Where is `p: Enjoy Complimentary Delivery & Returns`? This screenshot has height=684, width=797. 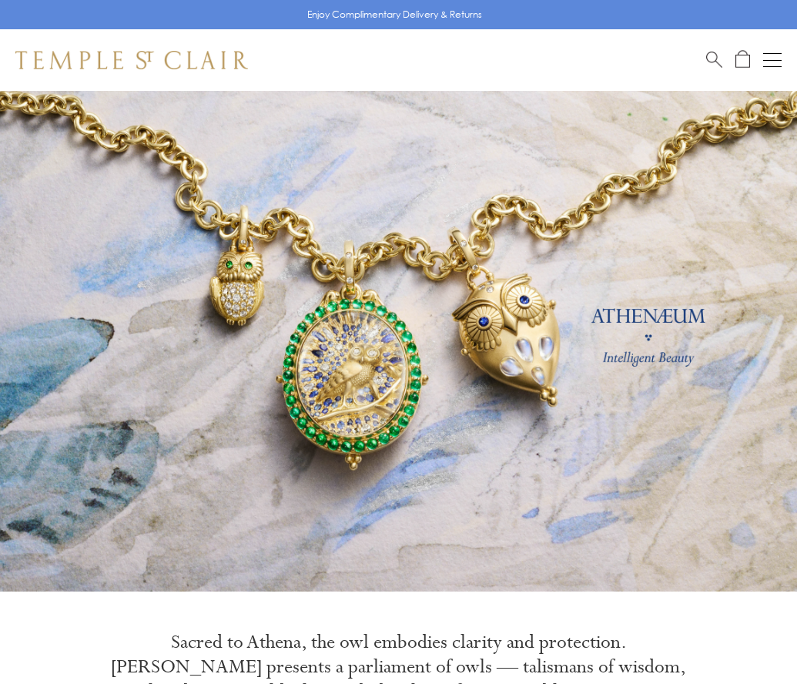 p: Enjoy Complimentary Delivery & Returns is located at coordinates (394, 15).